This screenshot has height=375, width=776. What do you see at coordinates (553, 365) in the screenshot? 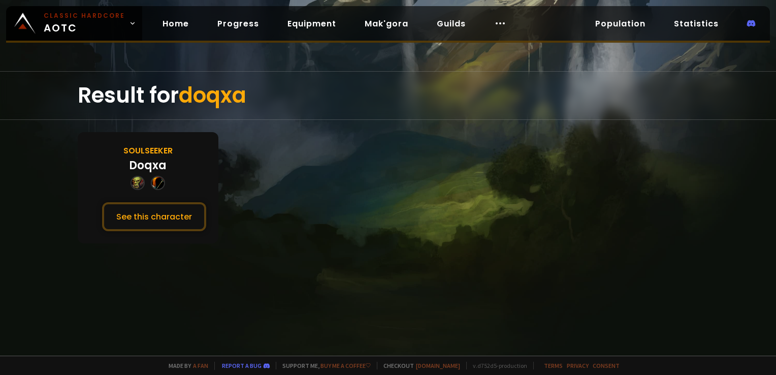
I see `a: Terms` at bounding box center [553, 365].